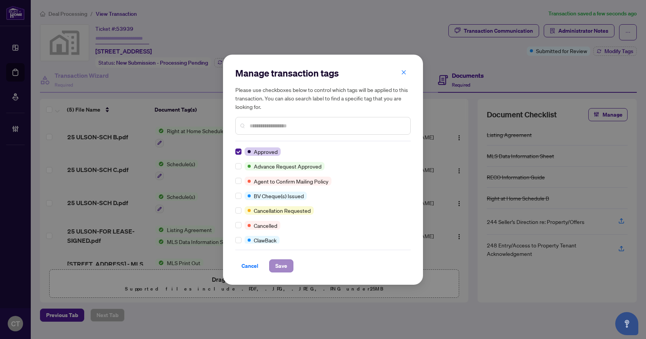 The height and width of the screenshot is (339, 646). What do you see at coordinates (291, 181) in the screenshot?
I see `span: Agent to Confirm Mailing Policy` at bounding box center [291, 181].